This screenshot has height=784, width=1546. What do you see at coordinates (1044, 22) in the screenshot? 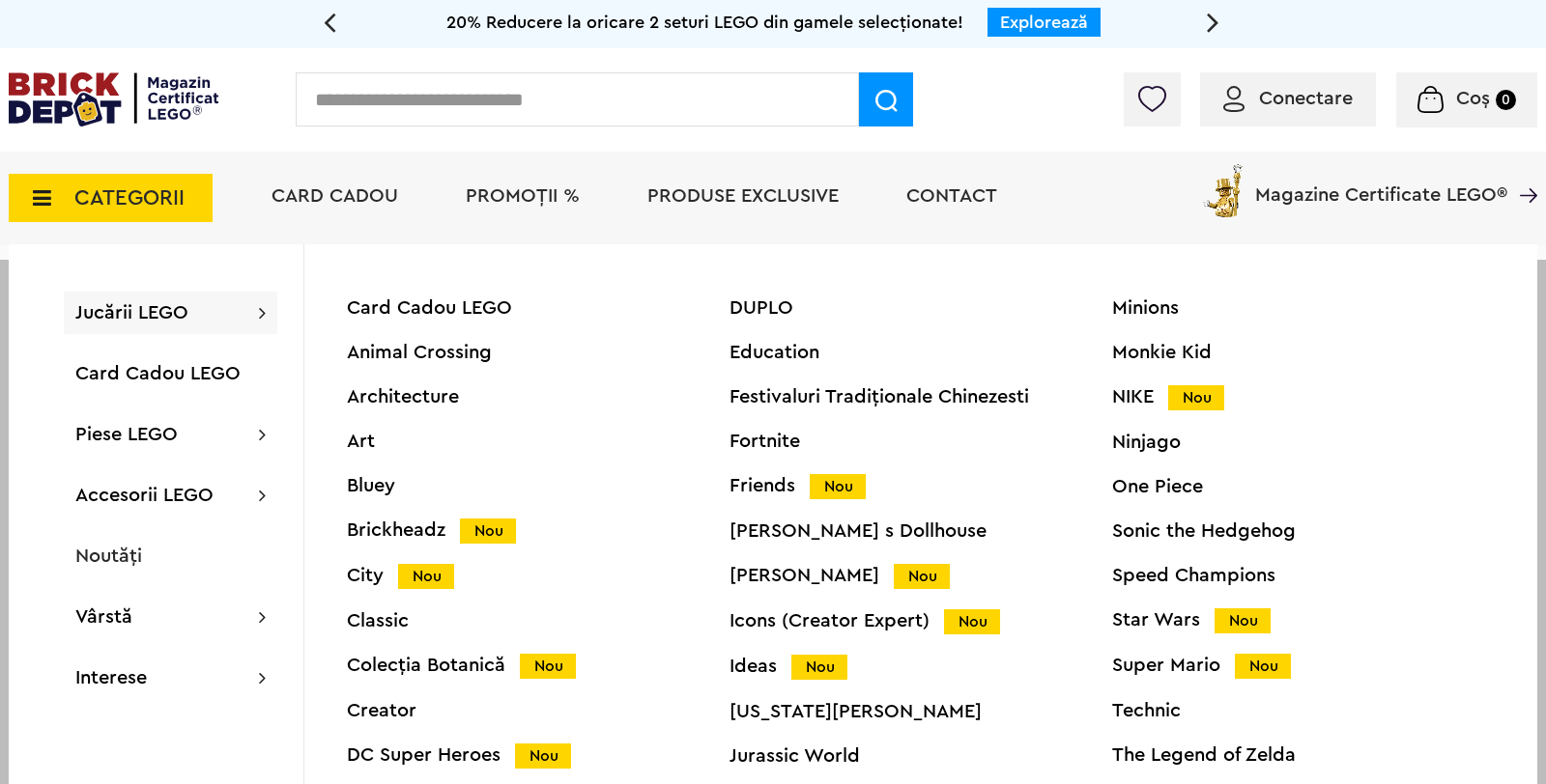
I see `a: Explorează` at bounding box center [1044, 22].